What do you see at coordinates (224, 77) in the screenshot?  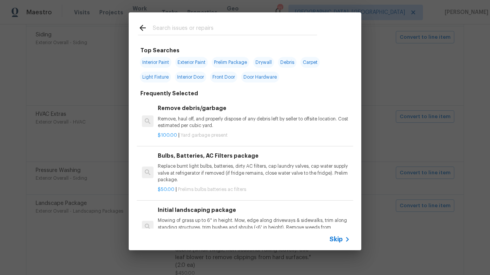 I see `span: Front Door` at bounding box center [224, 77].